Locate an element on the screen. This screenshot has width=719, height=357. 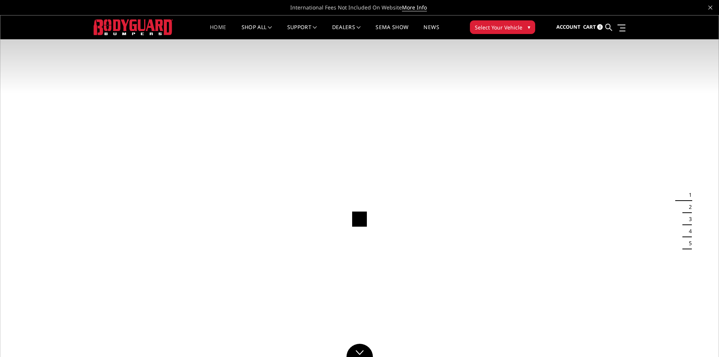
a: shop all is located at coordinates (257, 32).